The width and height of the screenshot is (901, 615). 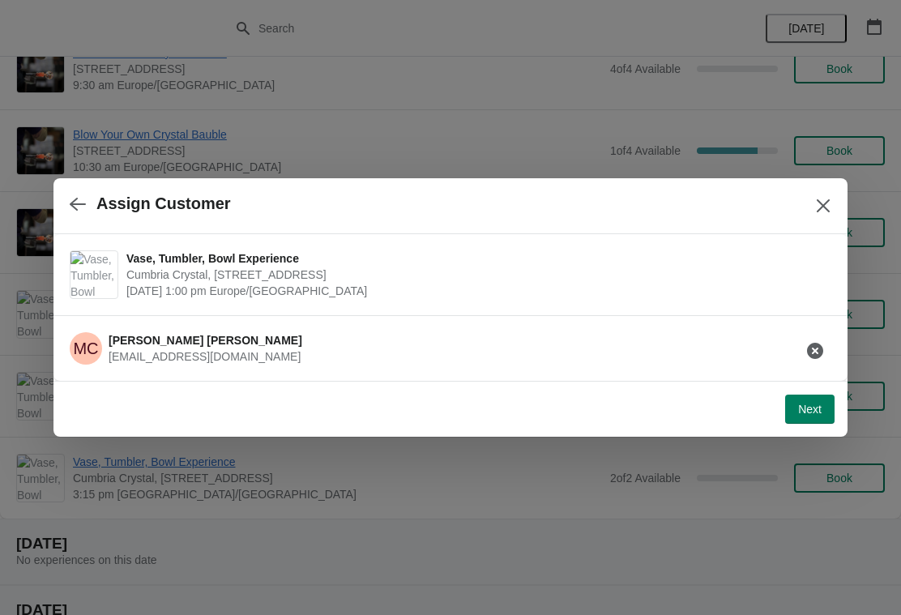 I want to click on text: MC, so click(x=85, y=348).